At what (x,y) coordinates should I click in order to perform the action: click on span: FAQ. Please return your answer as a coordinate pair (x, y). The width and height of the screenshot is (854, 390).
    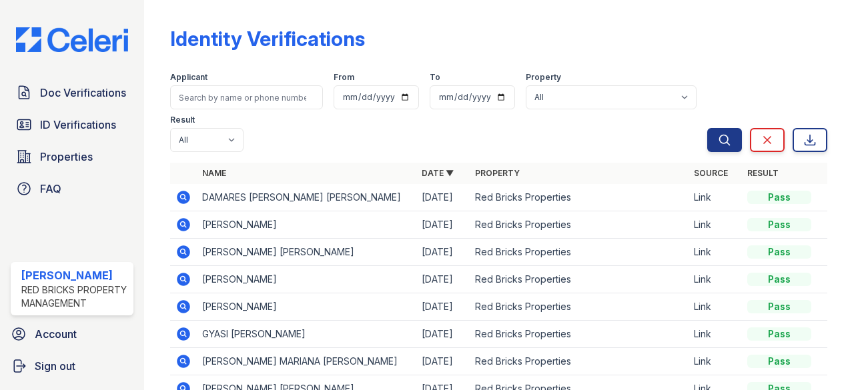
    Looking at the image, I should click on (51, 189).